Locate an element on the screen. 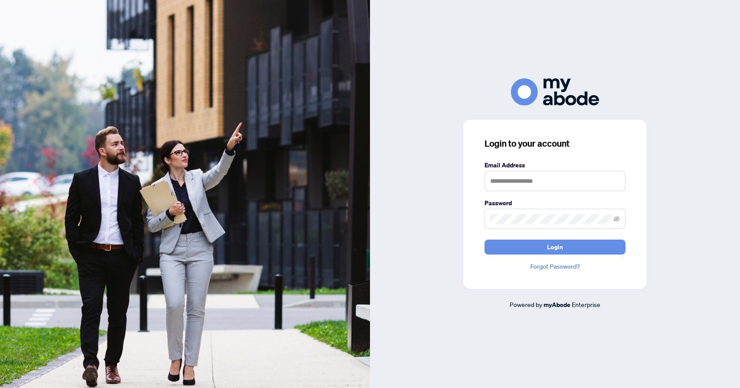 The image size is (740, 388). span: Enterprise is located at coordinates (585, 304).